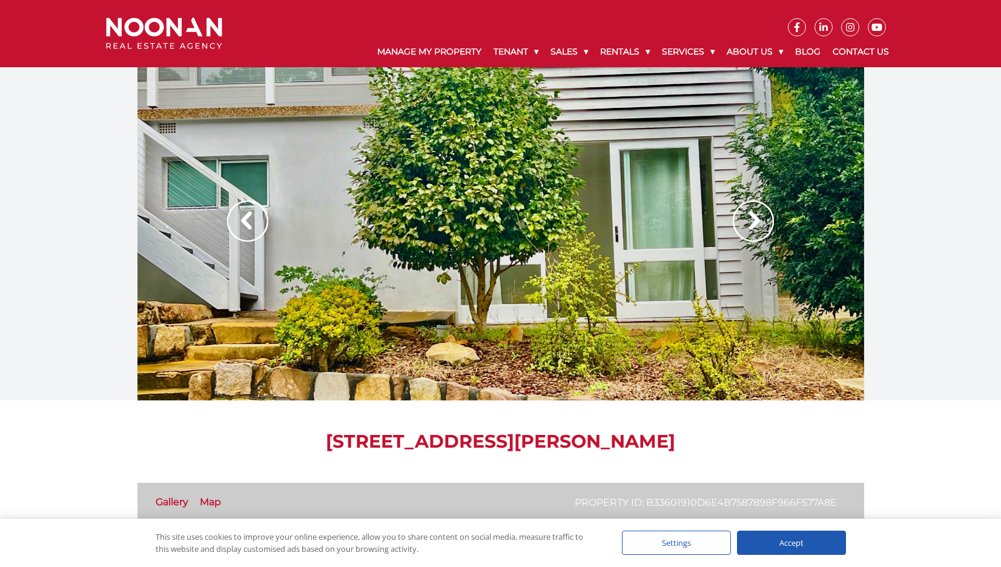 The width and height of the screenshot is (1001, 567). Describe the element at coordinates (569, 51) in the screenshot. I see `a: Sales` at that location.